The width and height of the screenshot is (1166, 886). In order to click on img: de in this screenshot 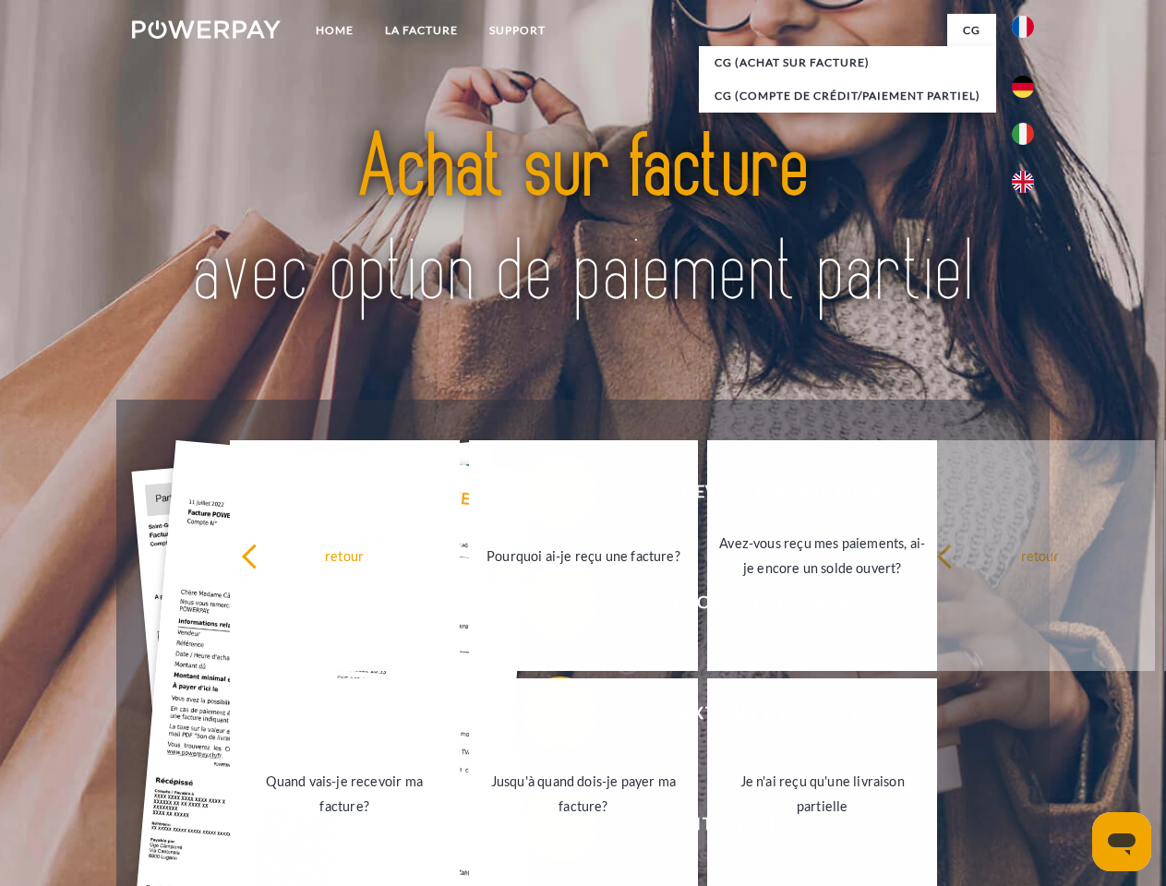, I will do `click(1023, 87)`.